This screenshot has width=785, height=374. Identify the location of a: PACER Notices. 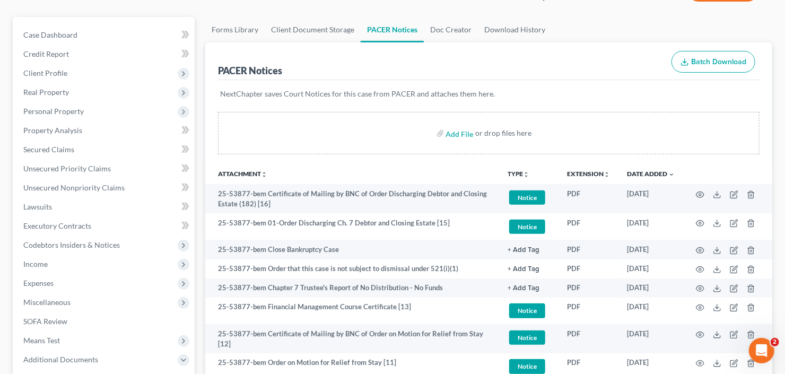
(392, 30).